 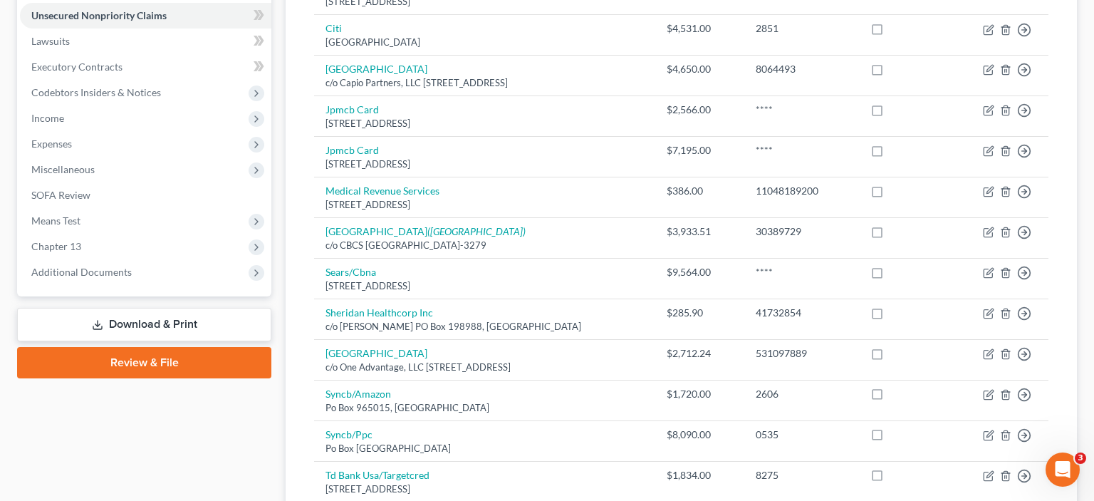 What do you see at coordinates (802, 475) in the screenshot?
I see `div: 8275` at bounding box center [802, 475].